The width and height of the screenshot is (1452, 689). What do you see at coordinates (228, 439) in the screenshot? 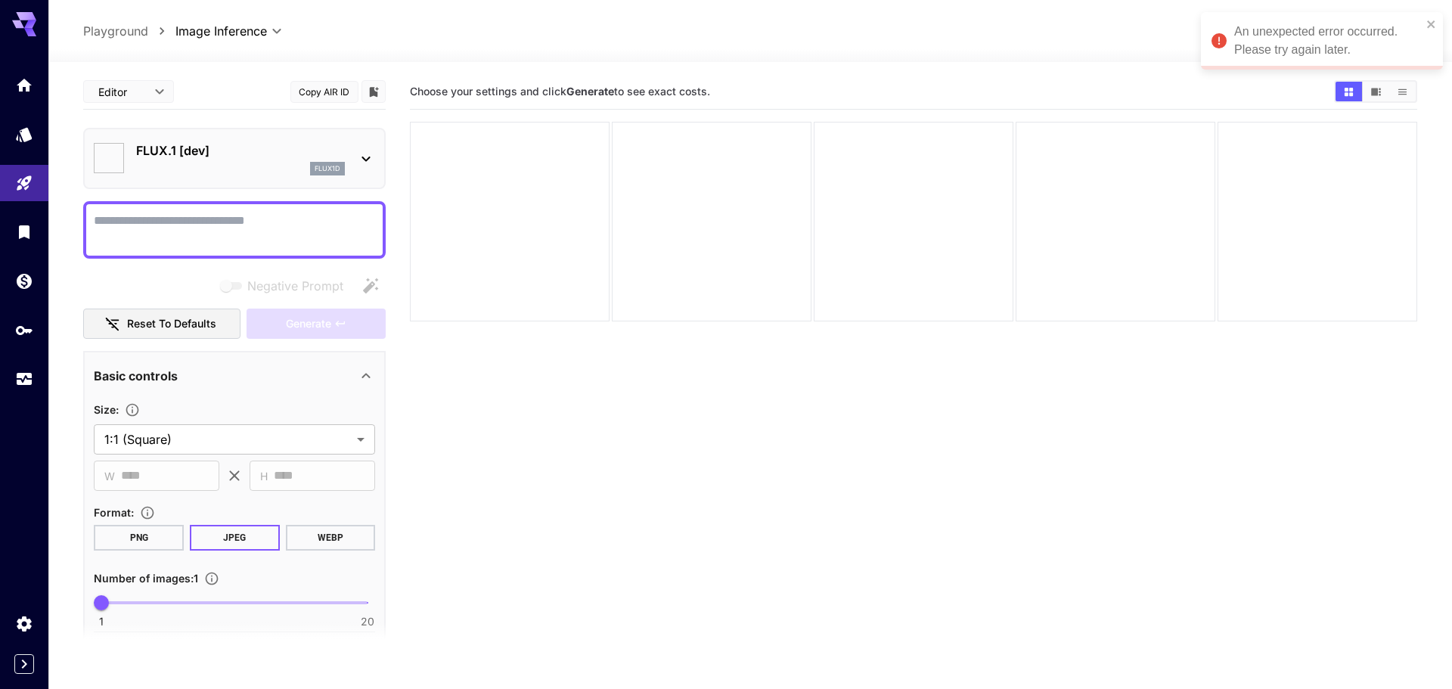
I see `span: 1:1 (Square)` at bounding box center [228, 439].